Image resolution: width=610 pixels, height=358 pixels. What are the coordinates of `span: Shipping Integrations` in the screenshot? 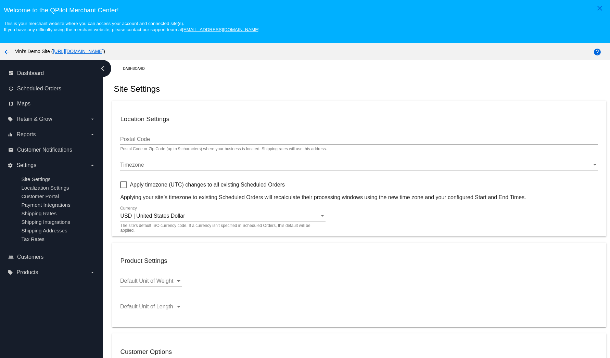 It's located at (45, 222).